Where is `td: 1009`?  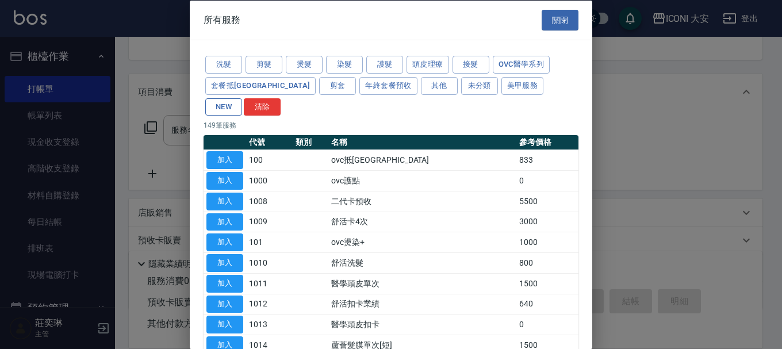 td: 1009 is located at coordinates (269, 222).